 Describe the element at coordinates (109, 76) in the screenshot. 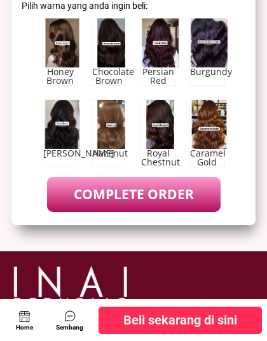

I see `div: Chocolate Brown` at that location.